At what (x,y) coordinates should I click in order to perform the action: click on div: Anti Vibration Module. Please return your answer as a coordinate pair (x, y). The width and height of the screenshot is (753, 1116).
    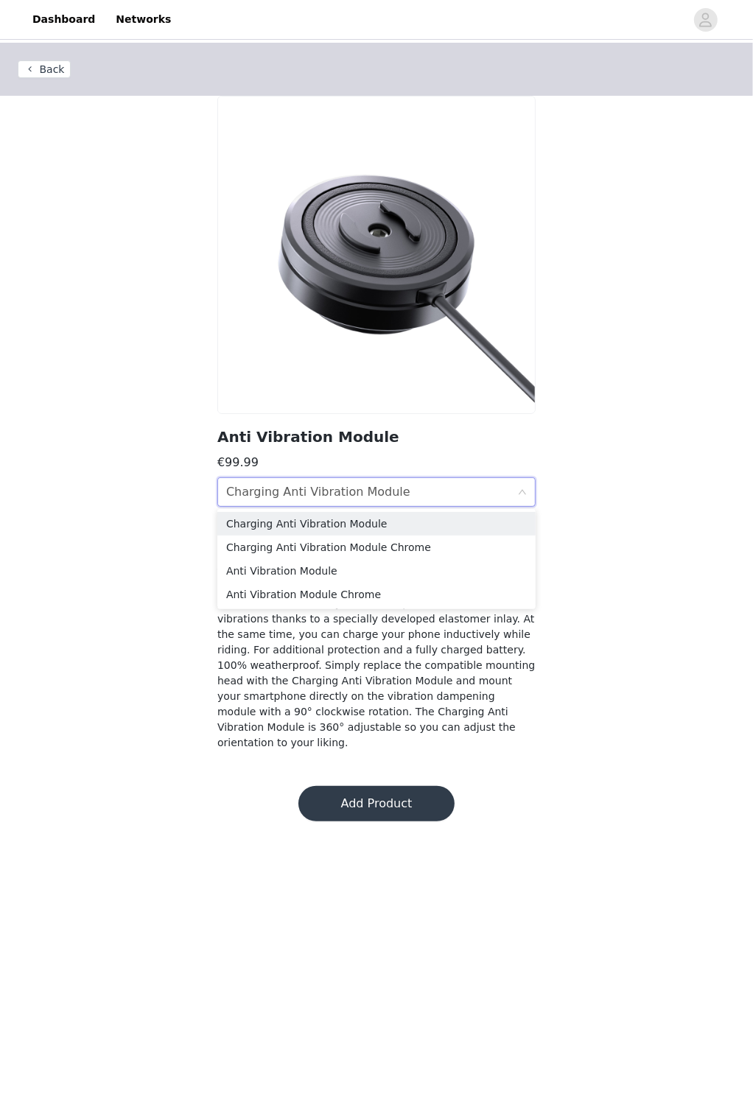
    Looking at the image, I should click on (376, 571).